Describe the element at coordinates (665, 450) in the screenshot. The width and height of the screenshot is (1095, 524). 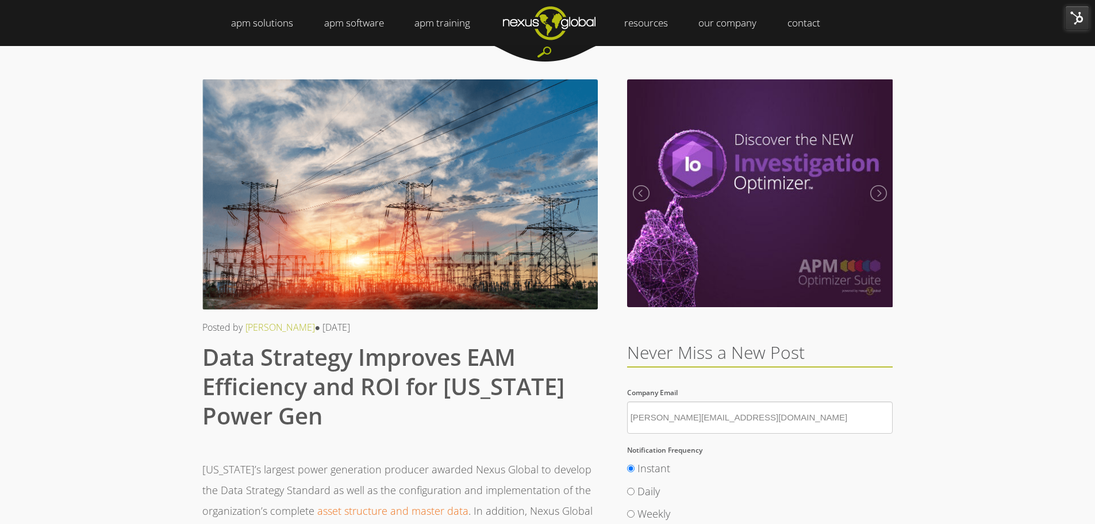
I see `span: Notification Frequency` at that location.